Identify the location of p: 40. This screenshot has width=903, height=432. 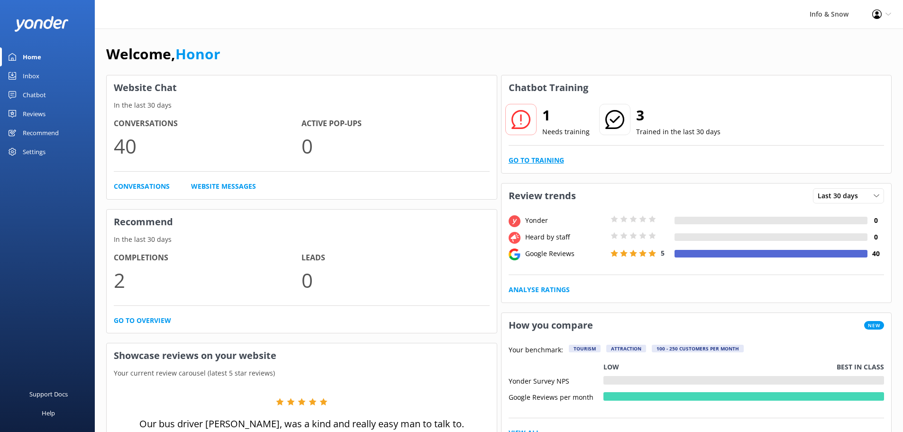
(208, 146).